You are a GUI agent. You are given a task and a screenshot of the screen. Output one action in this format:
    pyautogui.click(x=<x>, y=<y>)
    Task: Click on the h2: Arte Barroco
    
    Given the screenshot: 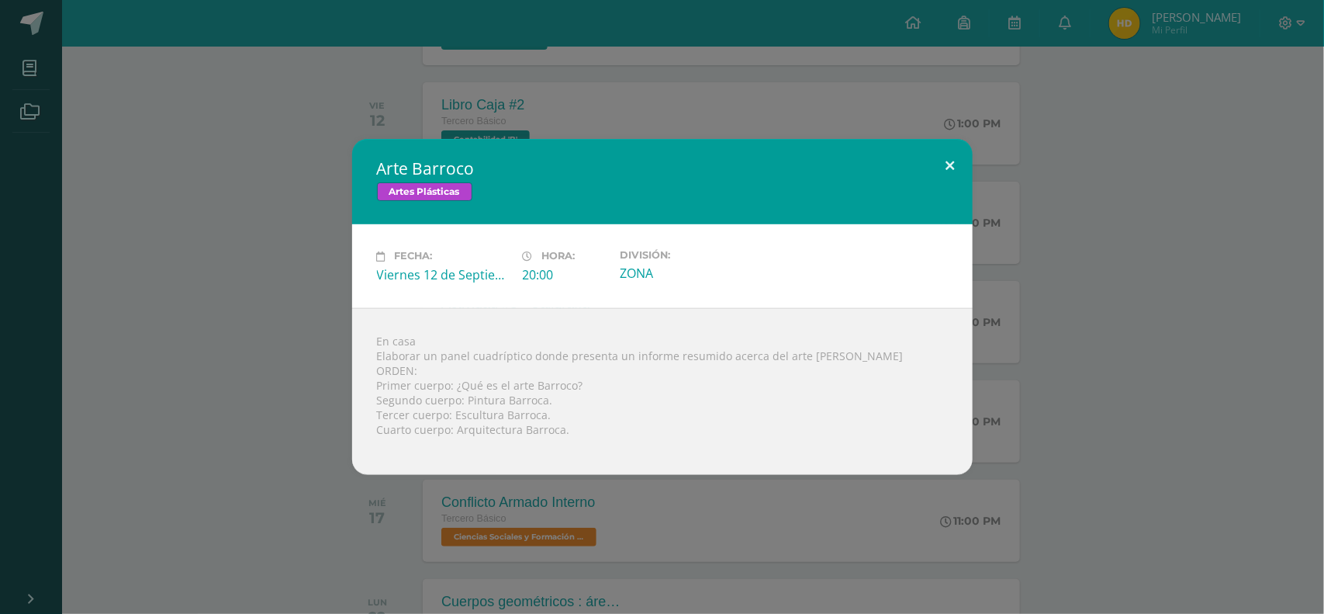 What is the action you would take?
    pyautogui.click(x=662, y=168)
    